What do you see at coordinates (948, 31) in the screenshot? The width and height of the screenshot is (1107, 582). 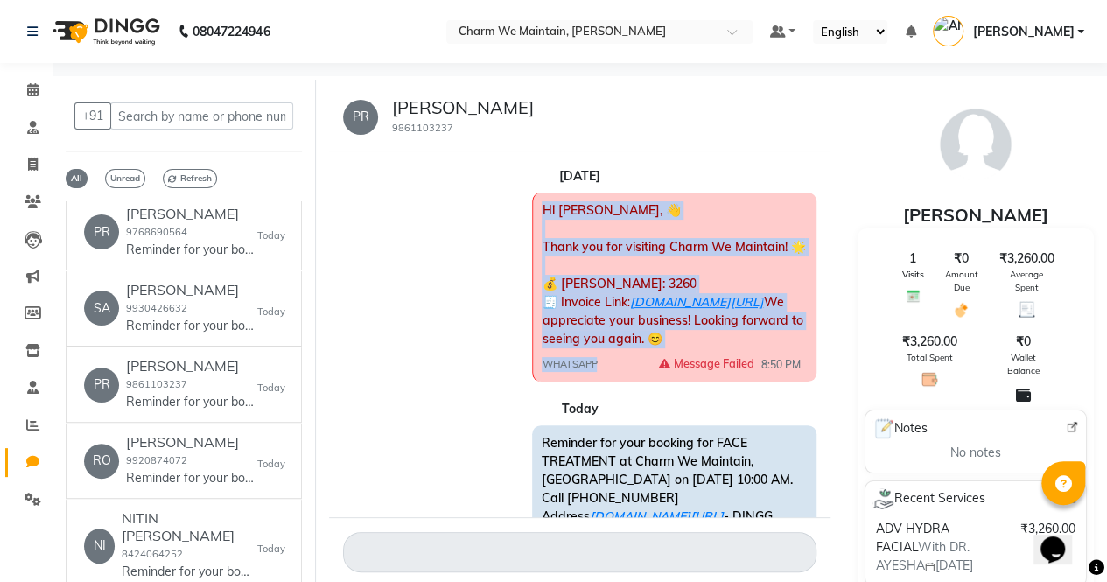 I see `img: ANJANI SHARMA` at bounding box center [948, 31].